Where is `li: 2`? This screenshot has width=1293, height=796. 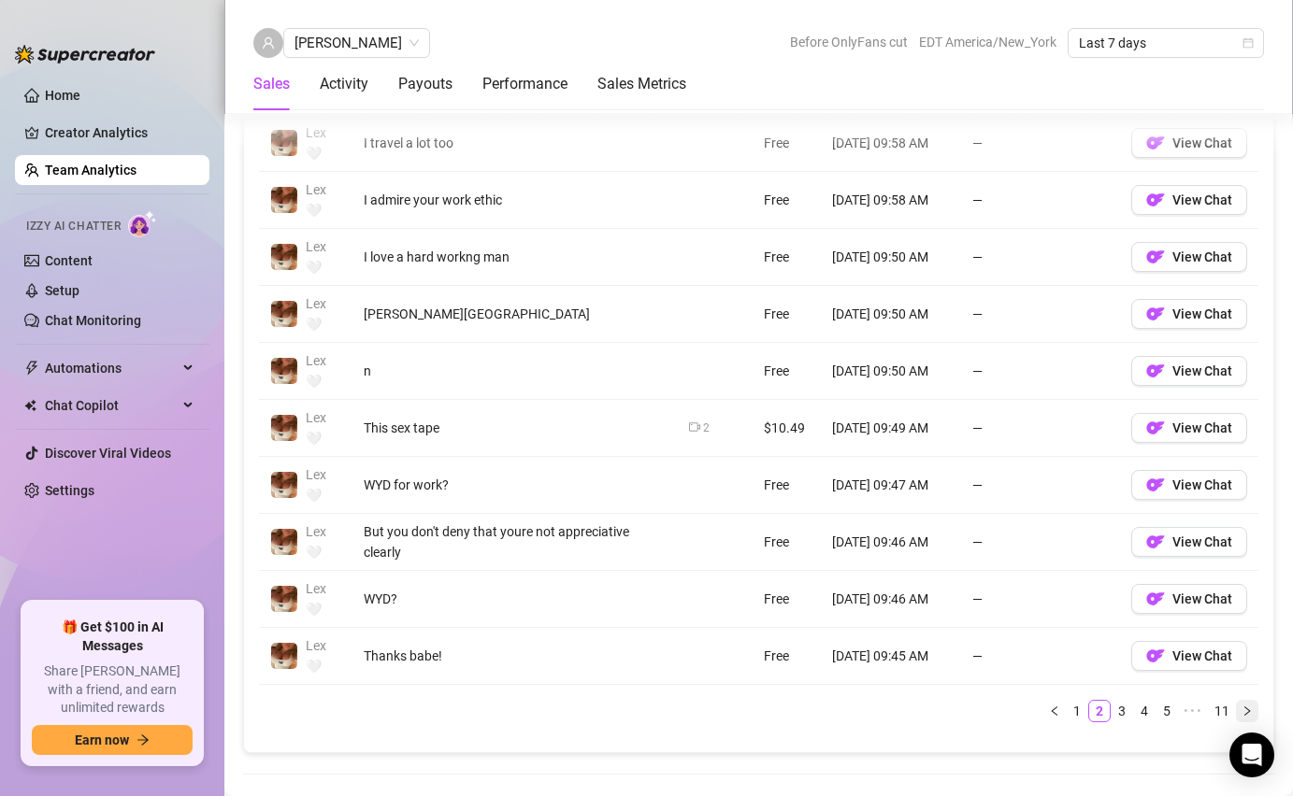
li: 2 is located at coordinates (1099, 711).